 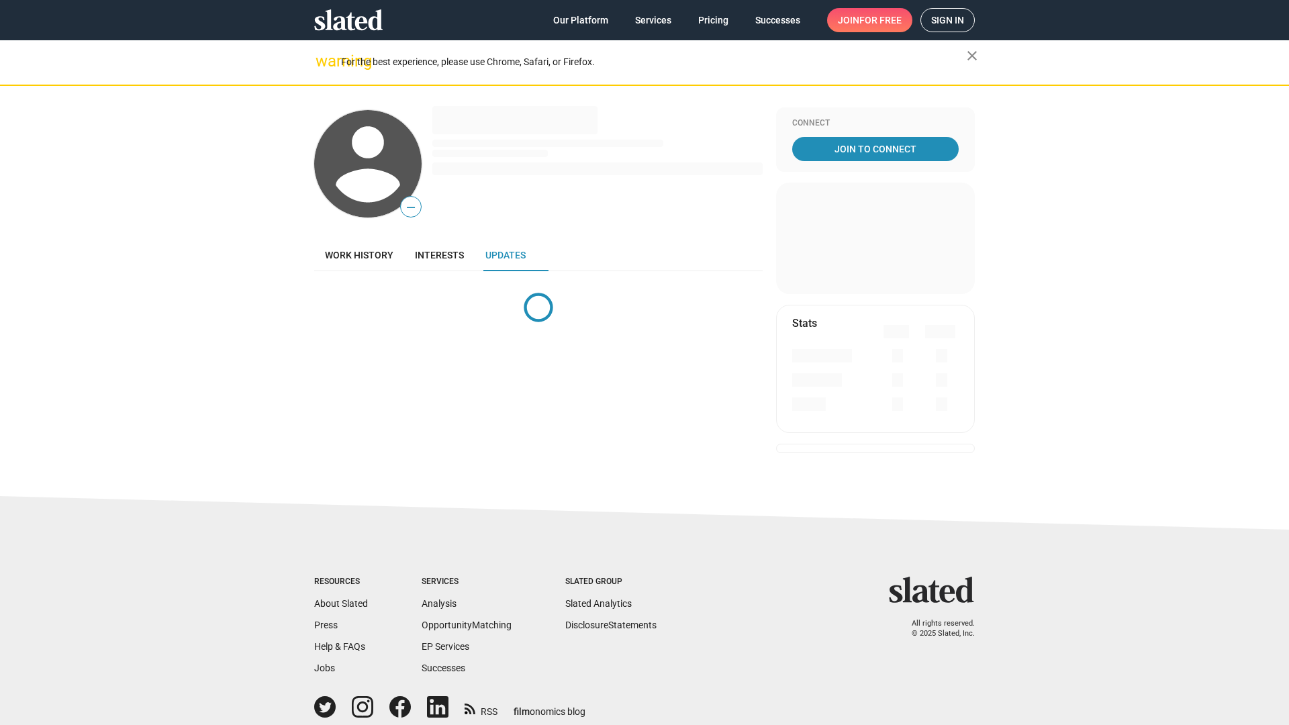 What do you see at coordinates (359, 255) in the screenshot?
I see `span: Work history` at bounding box center [359, 255].